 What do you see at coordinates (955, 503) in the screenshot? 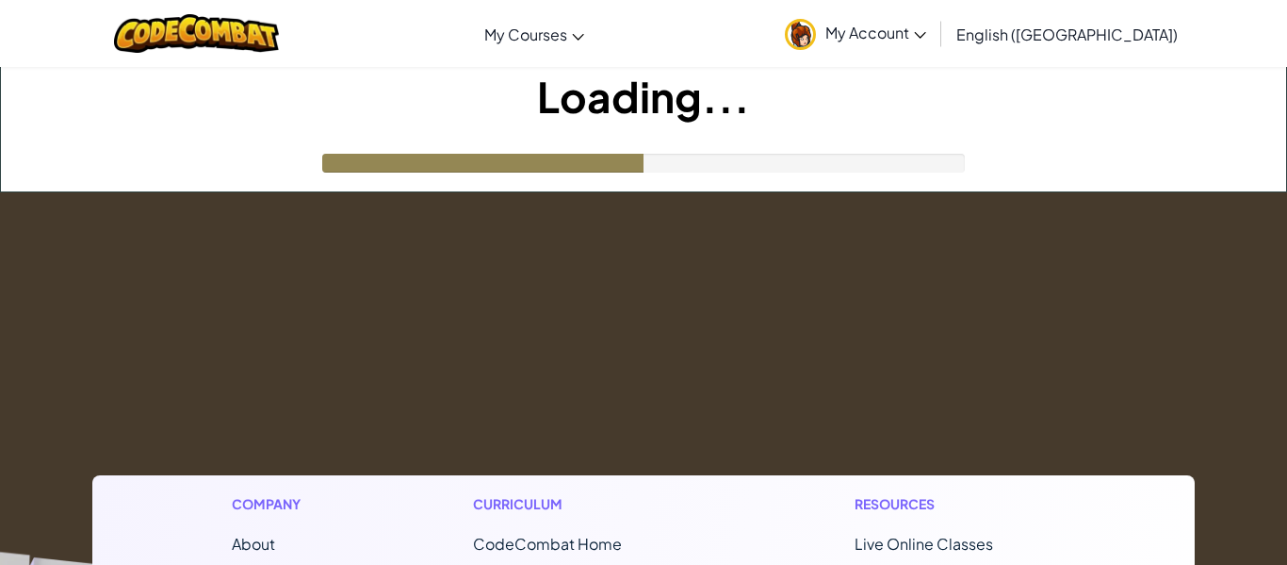
I see `h1: Resources` at bounding box center [955, 503].